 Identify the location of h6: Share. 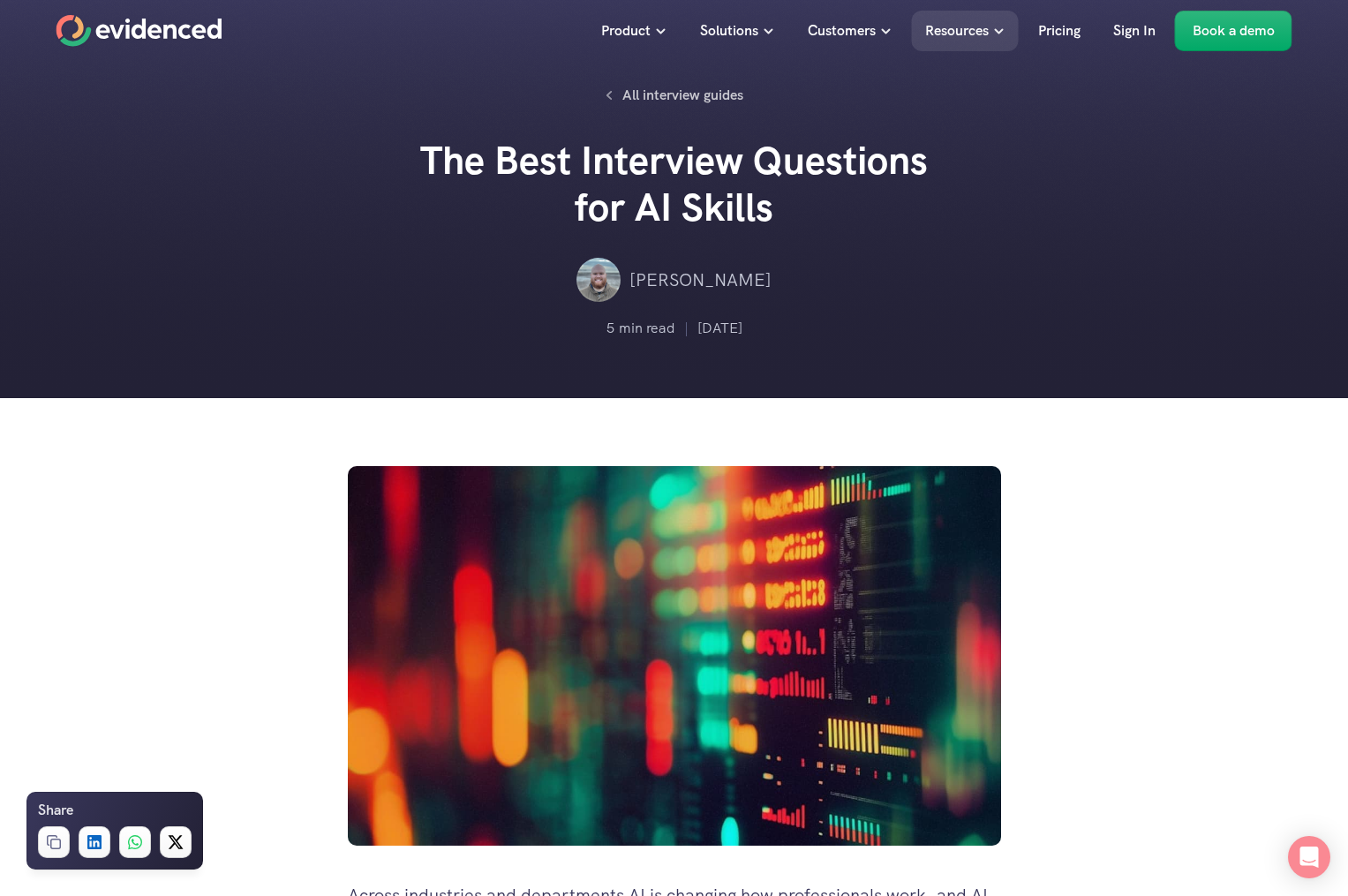
(56, 810).